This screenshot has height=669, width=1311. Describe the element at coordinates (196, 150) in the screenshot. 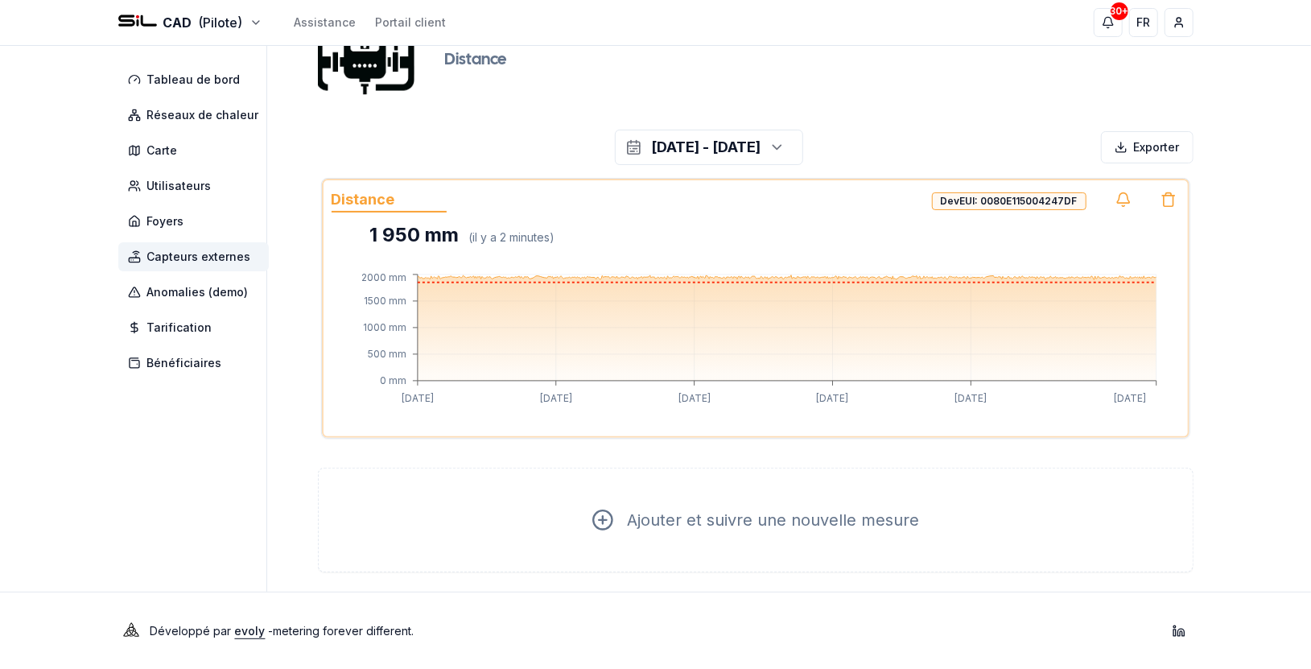

I see `a: Carte` at that location.